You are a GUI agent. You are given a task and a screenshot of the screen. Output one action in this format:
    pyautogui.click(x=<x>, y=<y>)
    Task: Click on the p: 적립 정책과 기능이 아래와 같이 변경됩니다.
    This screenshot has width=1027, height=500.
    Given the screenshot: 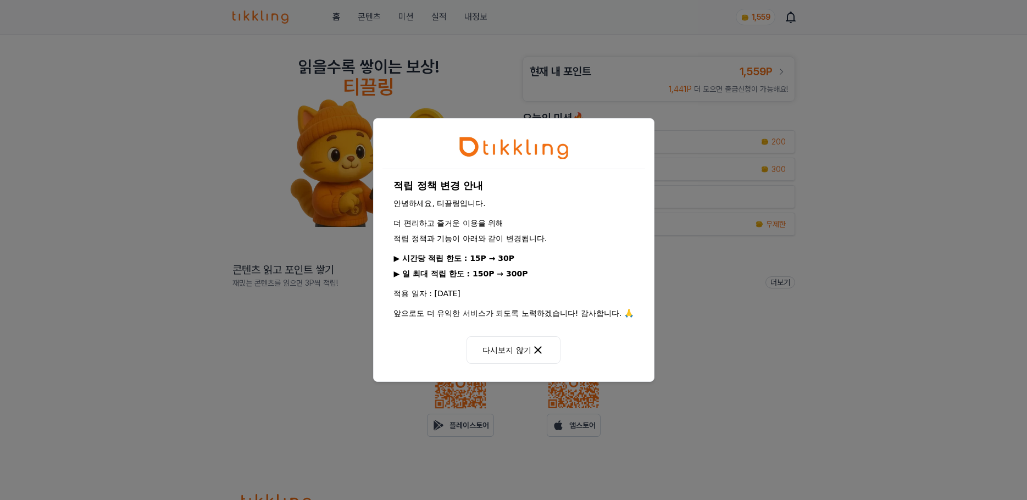 What is the action you would take?
    pyautogui.click(x=513, y=239)
    